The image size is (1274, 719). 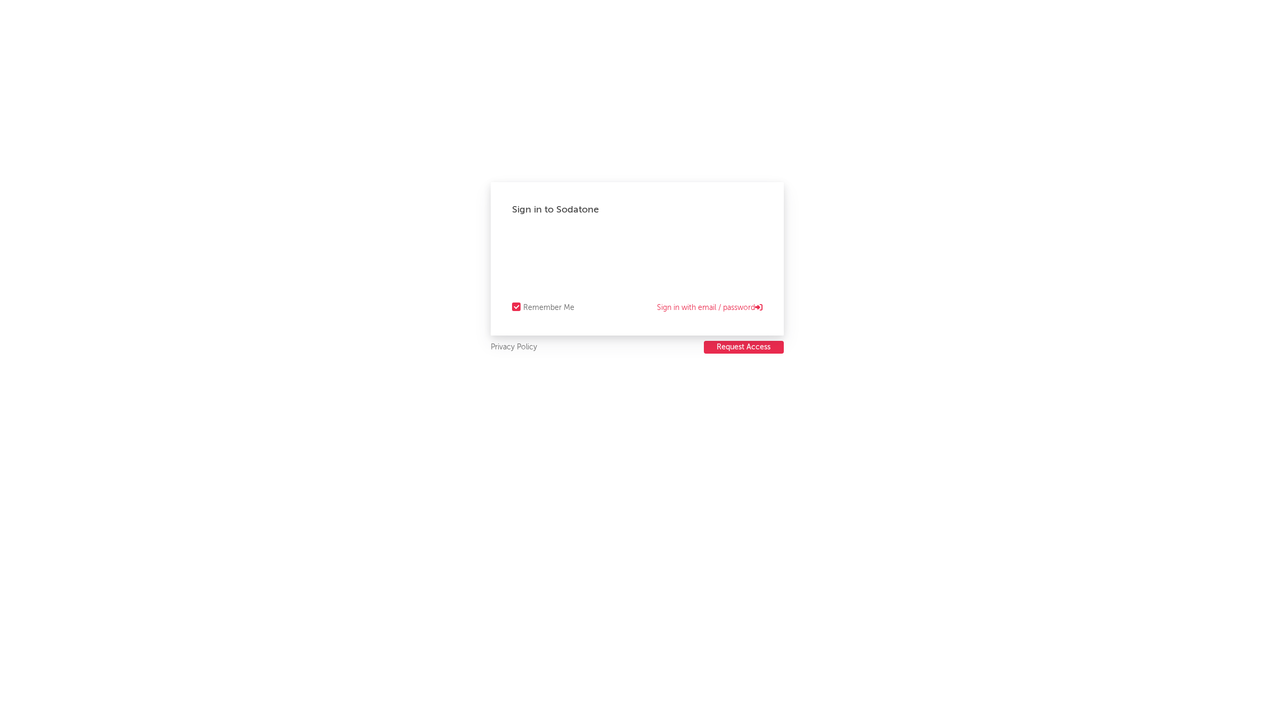 What do you see at coordinates (744, 347) in the screenshot?
I see `a: Request Access` at bounding box center [744, 347].